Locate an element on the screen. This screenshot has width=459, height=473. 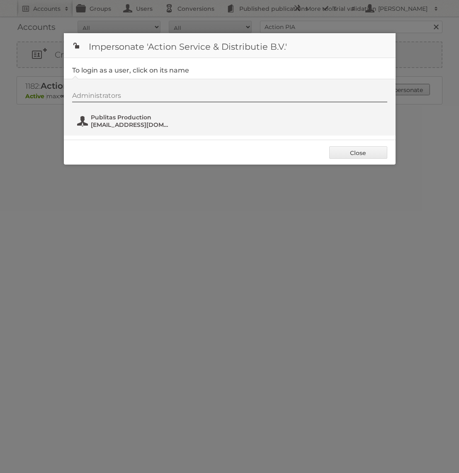
a: Close is located at coordinates (358, 153).